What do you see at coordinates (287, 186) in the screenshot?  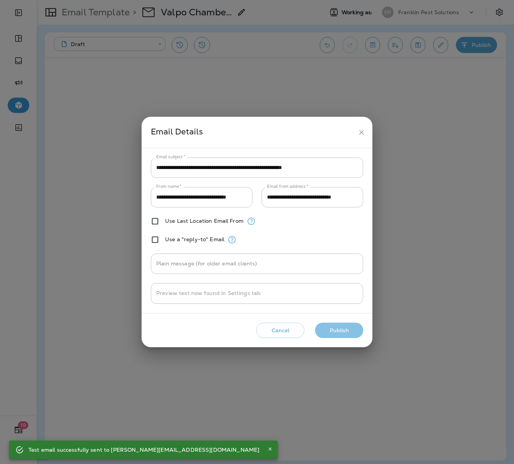 I see `label: Email from address` at bounding box center [287, 186].